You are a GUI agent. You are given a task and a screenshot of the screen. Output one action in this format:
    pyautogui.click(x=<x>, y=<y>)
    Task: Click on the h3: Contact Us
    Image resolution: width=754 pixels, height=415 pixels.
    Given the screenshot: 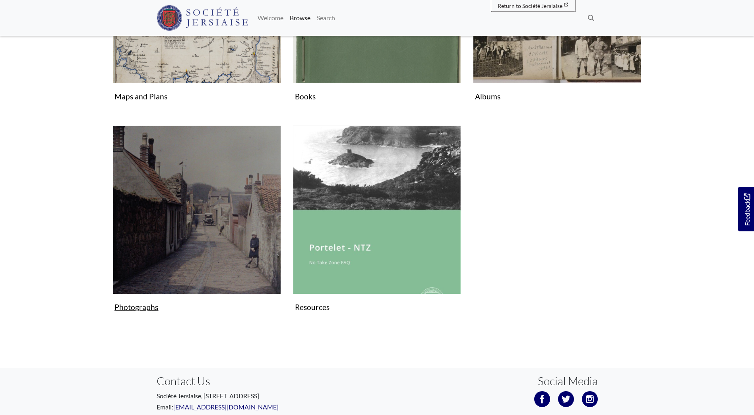 What is the action you would take?
    pyautogui.click(x=264, y=381)
    